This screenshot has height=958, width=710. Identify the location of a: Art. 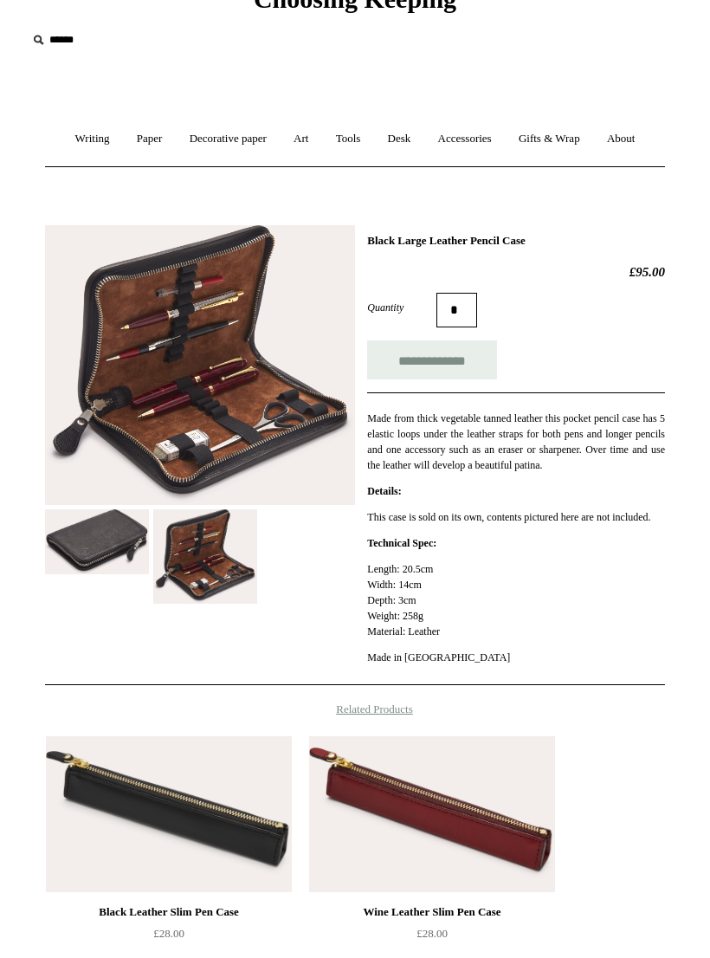
(301, 139).